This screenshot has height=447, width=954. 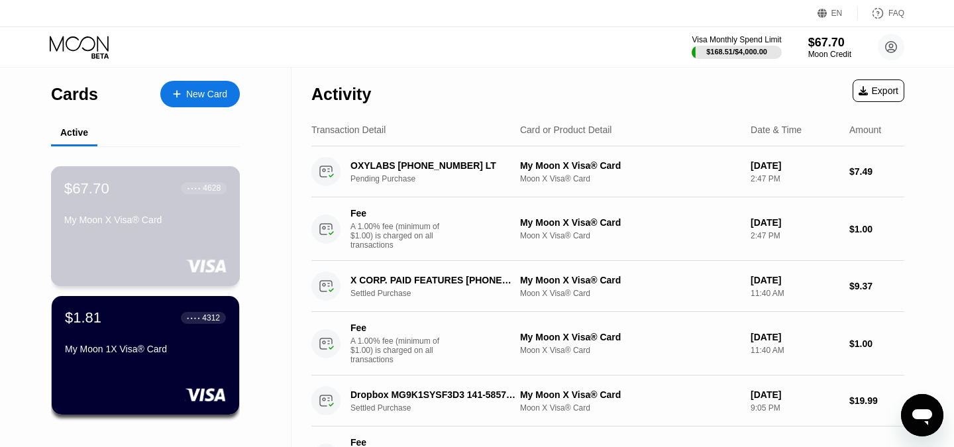 I want to click on div: $9.37, so click(x=876, y=286).